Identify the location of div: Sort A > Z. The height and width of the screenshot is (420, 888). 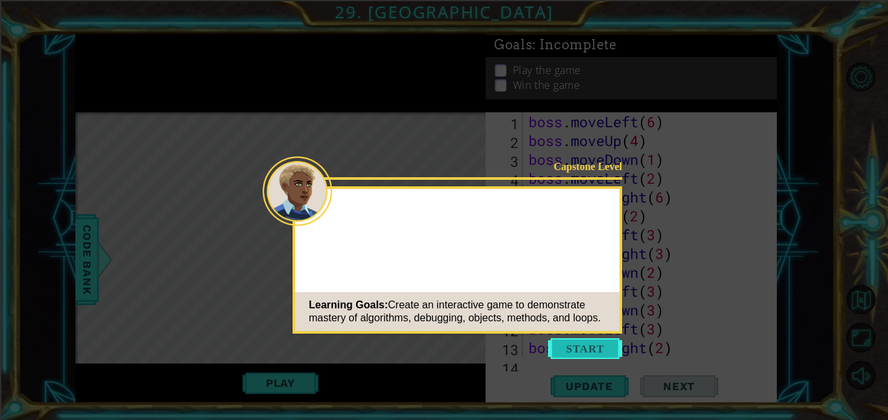
(444, 11).